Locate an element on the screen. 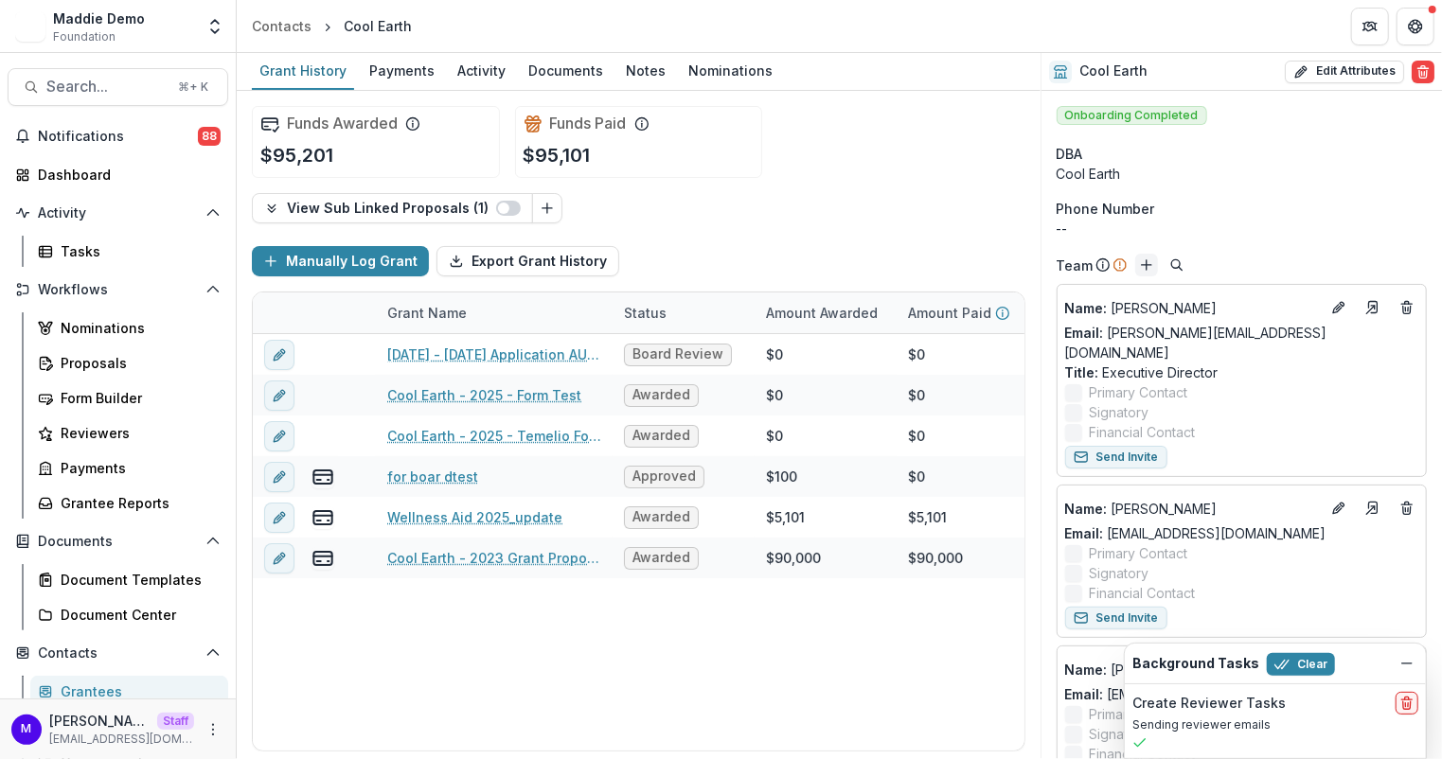  a: Document Center is located at coordinates (129, 614).